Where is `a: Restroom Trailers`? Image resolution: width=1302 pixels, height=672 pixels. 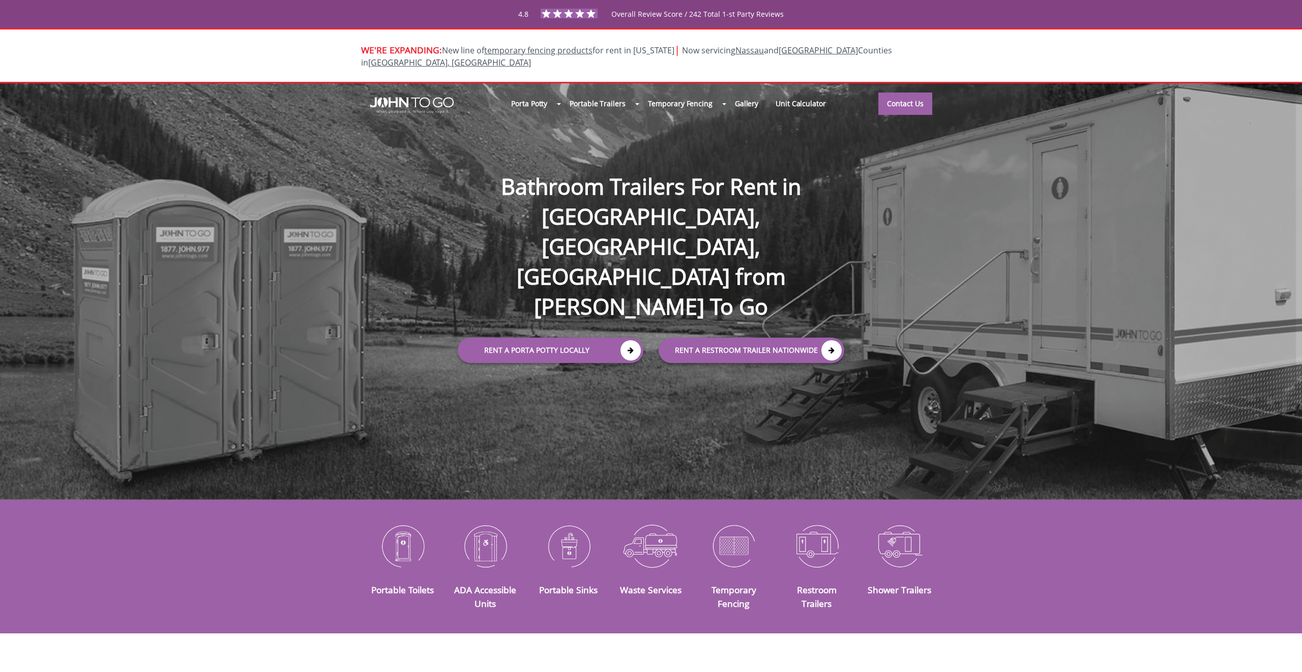
a: Restroom Trailers is located at coordinates (817, 597).